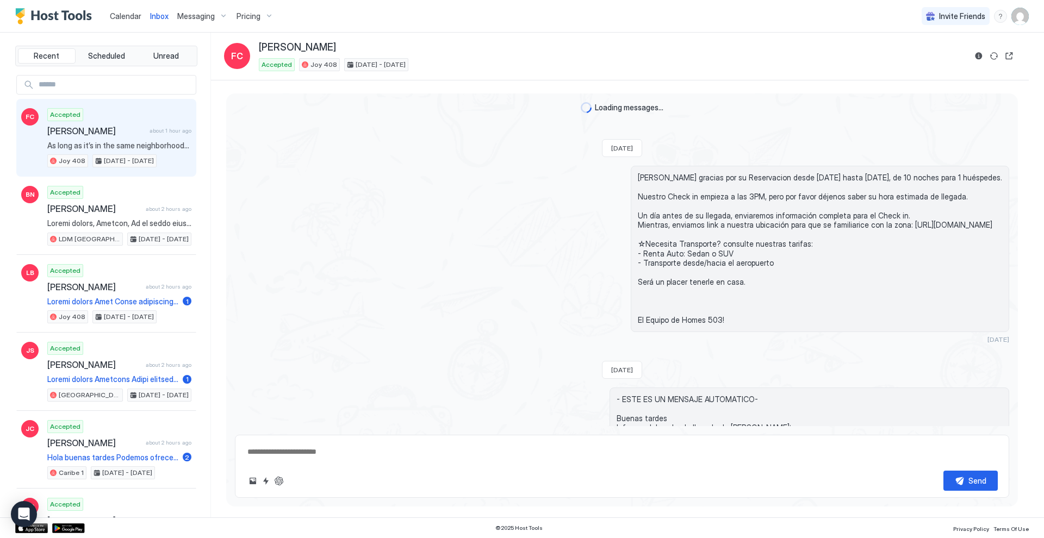  What do you see at coordinates (248, 16) in the screenshot?
I see `span: Pricing` at bounding box center [248, 16].